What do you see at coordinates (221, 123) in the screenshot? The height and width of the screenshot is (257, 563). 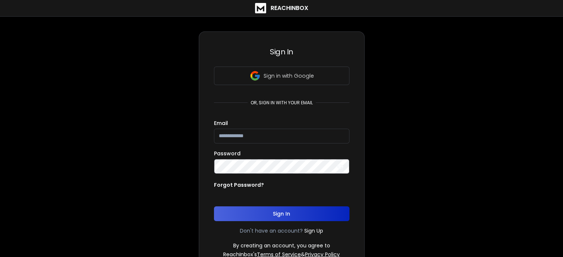 I see `label: Email` at bounding box center [221, 123].